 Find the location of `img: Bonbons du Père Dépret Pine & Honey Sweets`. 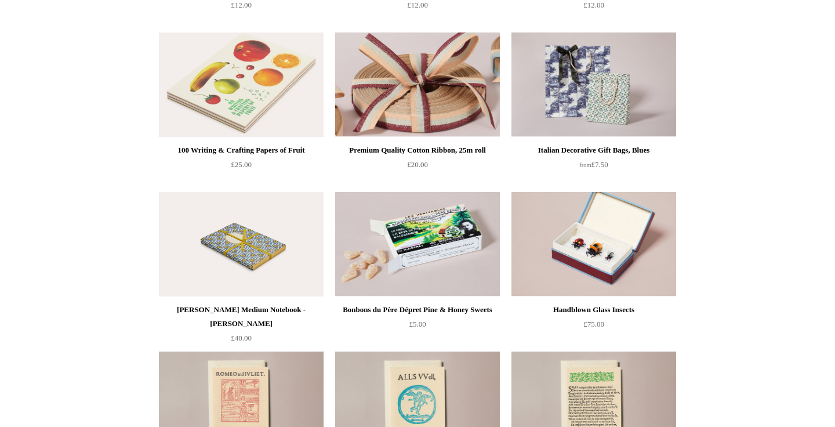

img: Bonbons du Père Dépret Pine & Honey Sweets is located at coordinates (418, 244).